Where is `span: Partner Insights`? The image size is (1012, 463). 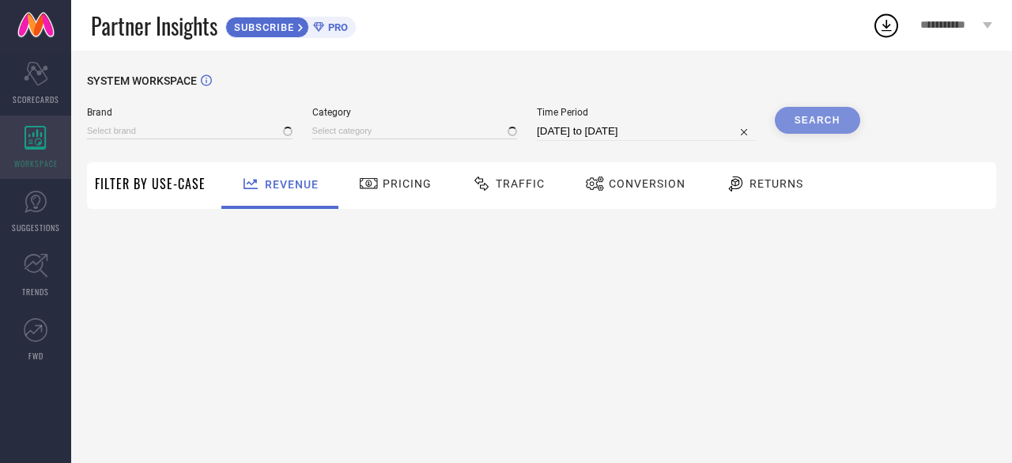
span: Partner Insights is located at coordinates (154, 25).